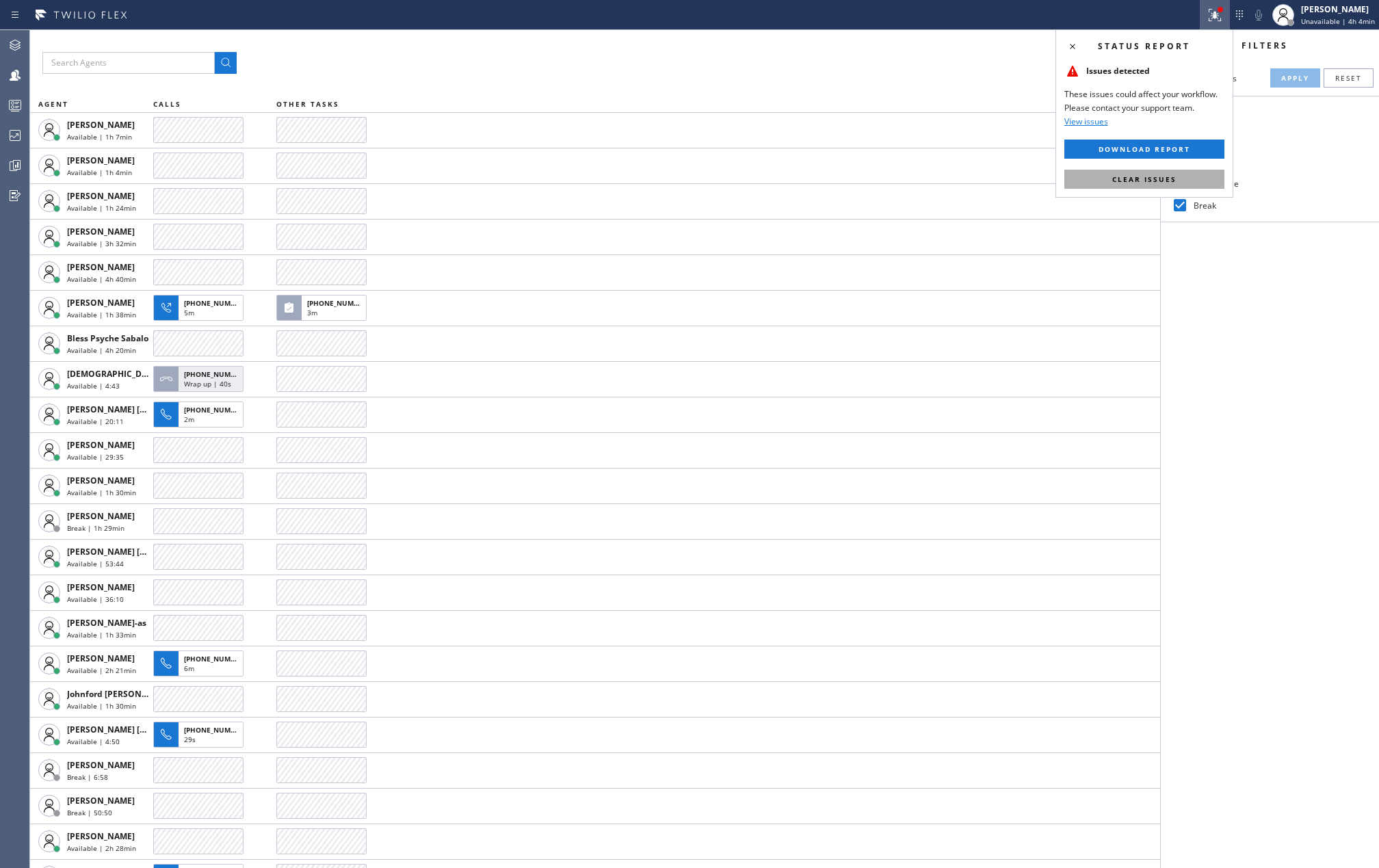 This screenshot has width=1379, height=868. I want to click on span: Available | 1h 33min, so click(101, 635).